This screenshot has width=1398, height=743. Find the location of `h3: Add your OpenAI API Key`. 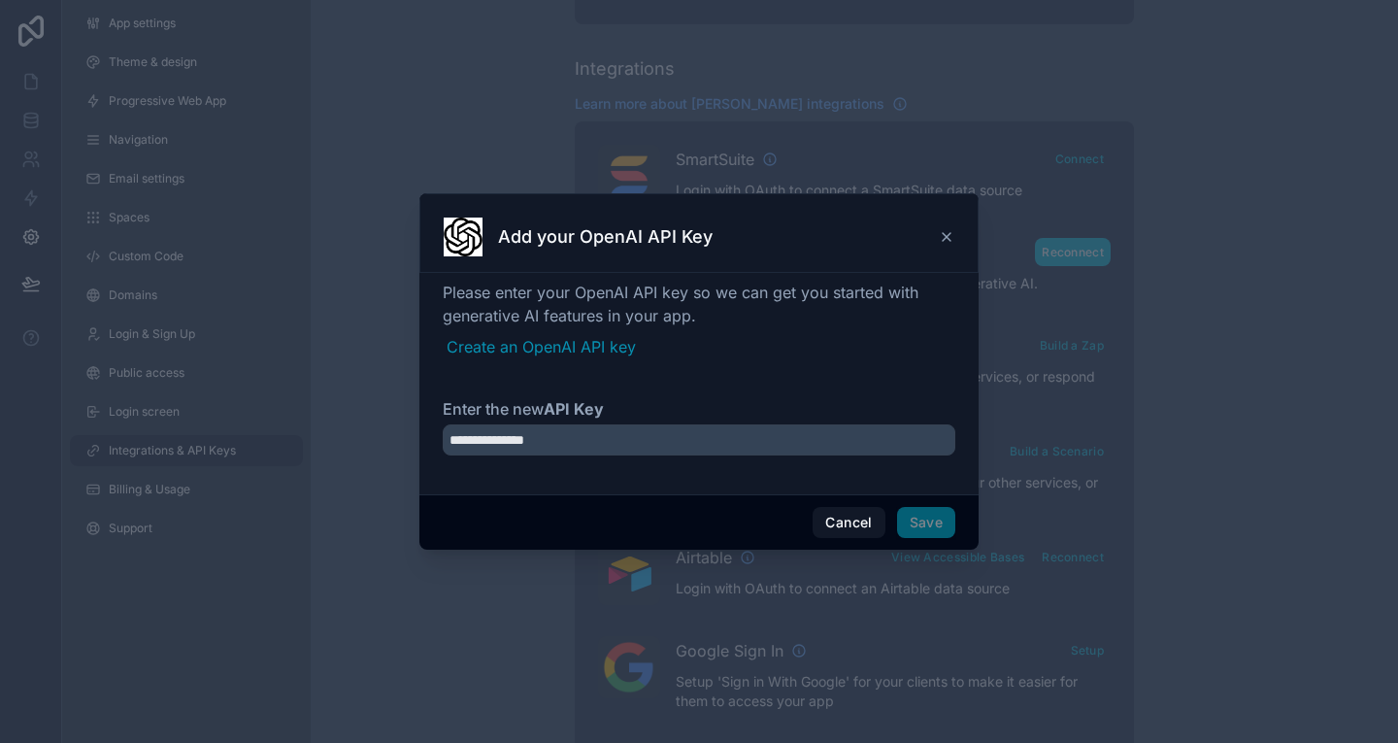

h3: Add your OpenAI API Key is located at coordinates (605, 237).